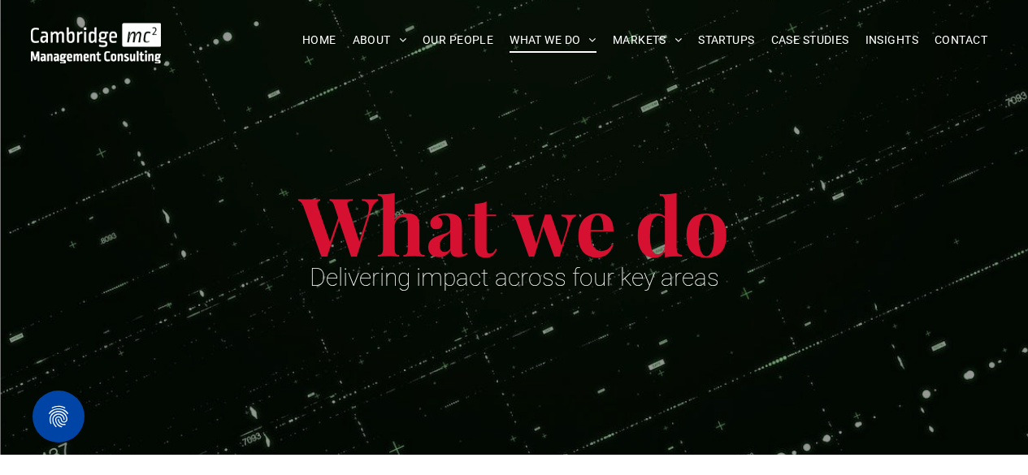 The width and height of the screenshot is (1028, 475). I want to click on a: Your Business Transformed | Cambridge Management Consulting, so click(96, 33).